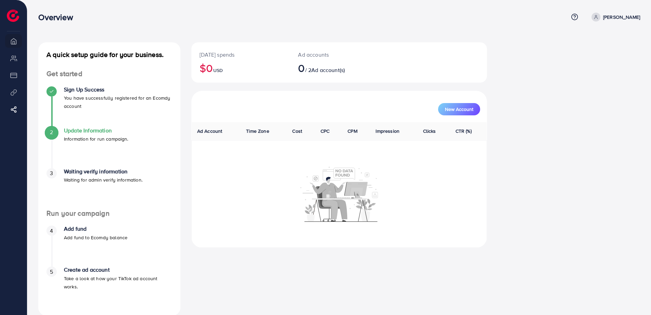  Describe the element at coordinates (327, 55) in the screenshot. I see `p: Ad accounts` at that location.